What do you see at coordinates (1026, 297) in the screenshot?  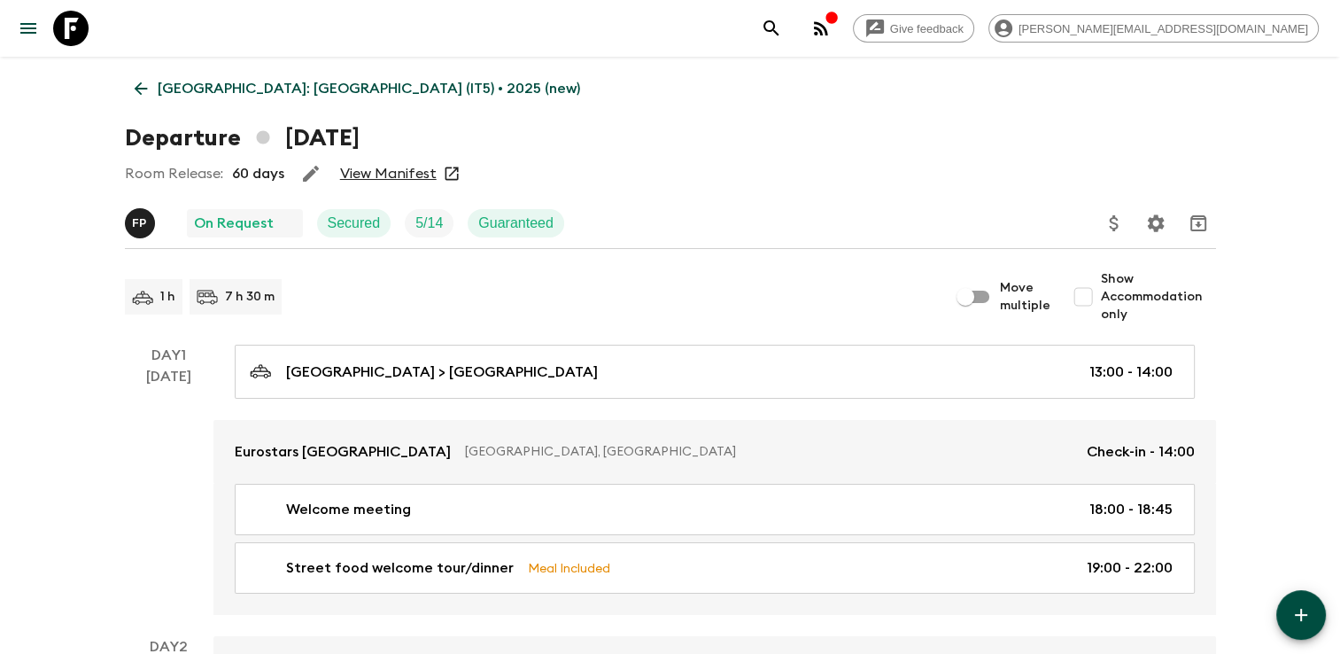 I see `span: Move multiple` at bounding box center [1026, 297].